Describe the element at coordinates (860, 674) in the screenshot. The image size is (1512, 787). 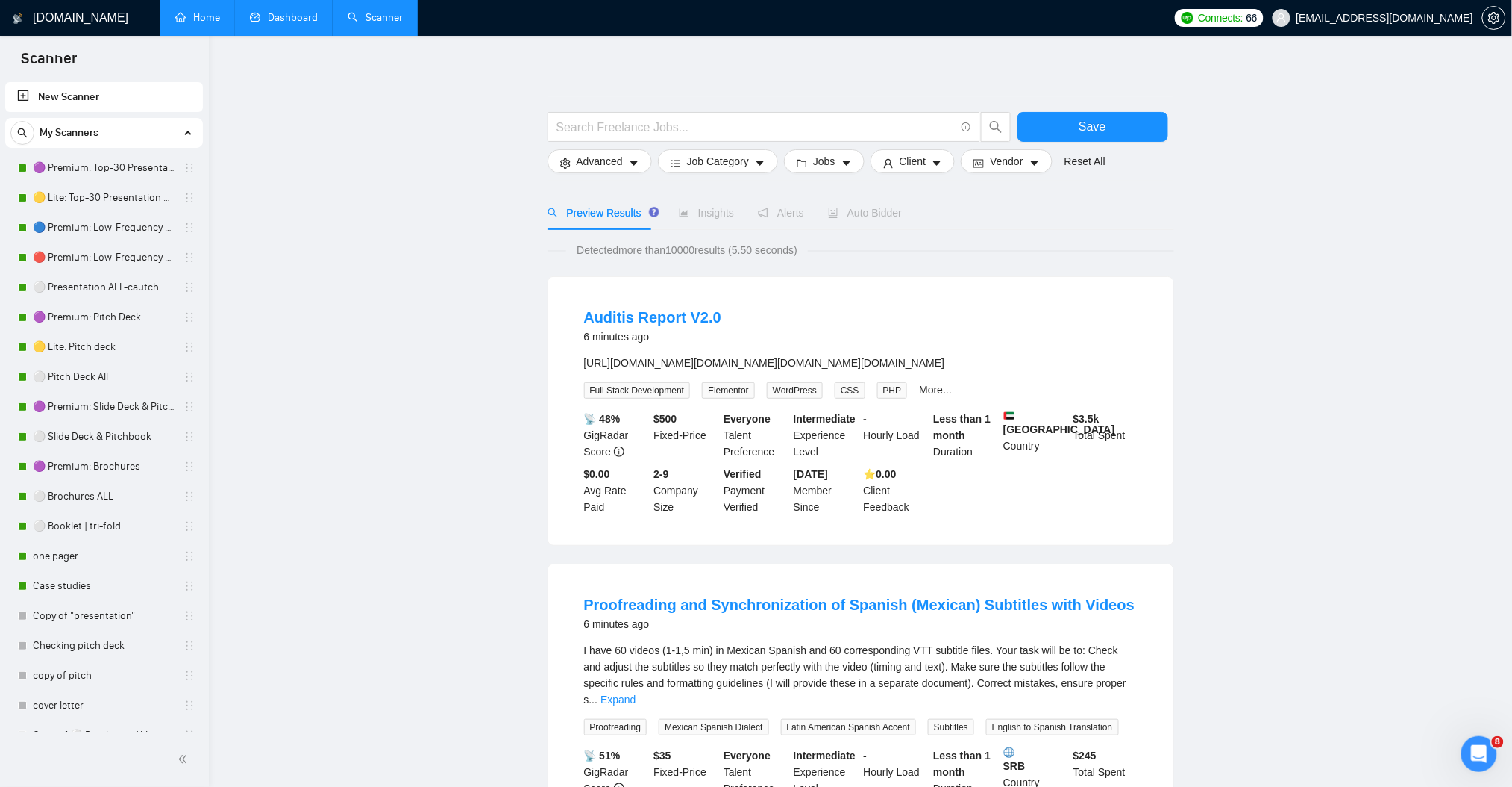
I see `div: I have 60 videos (1-1,5 min) in Mexican Spanish and 60 corresponding VTT subtitle files. Your tas...` at that location.